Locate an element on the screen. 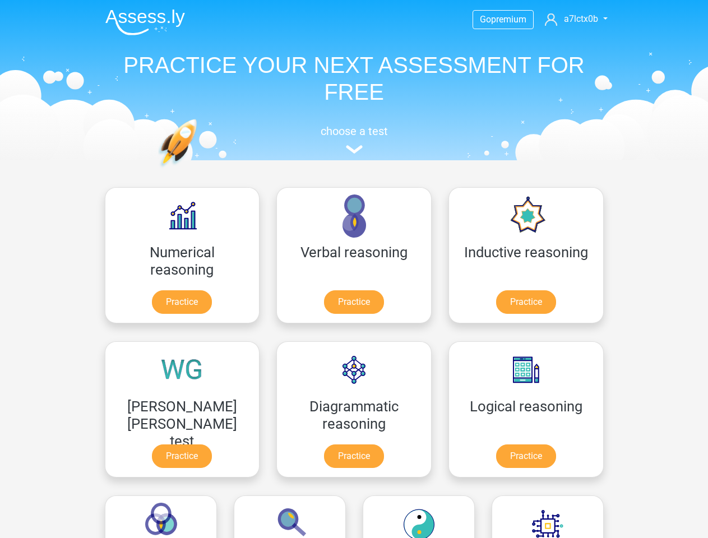 This screenshot has height=538, width=708. a: choose a test is located at coordinates (354, 139).